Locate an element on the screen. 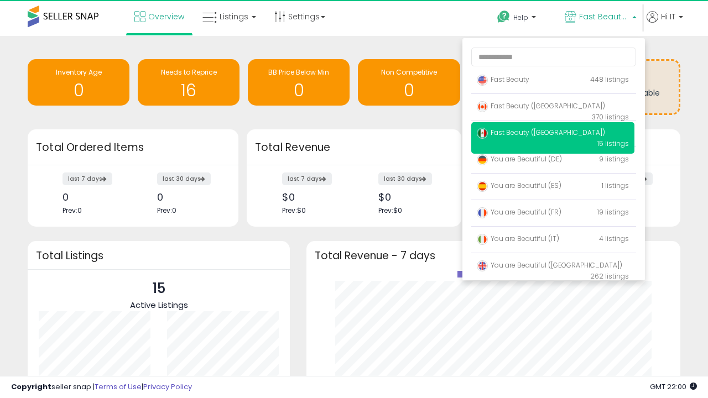 The width and height of the screenshot is (708, 398). span: Hi IT is located at coordinates (668, 17).